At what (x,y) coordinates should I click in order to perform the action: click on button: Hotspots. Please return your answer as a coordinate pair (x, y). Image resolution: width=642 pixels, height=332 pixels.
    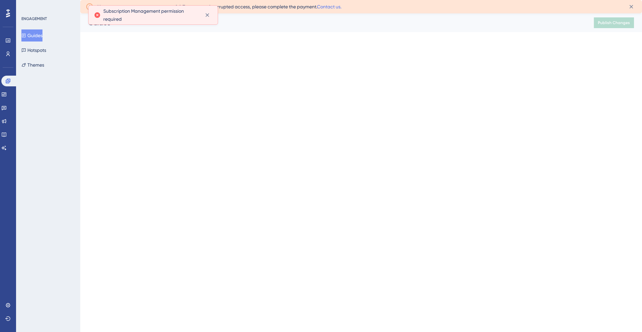
    Looking at the image, I should click on (34, 50).